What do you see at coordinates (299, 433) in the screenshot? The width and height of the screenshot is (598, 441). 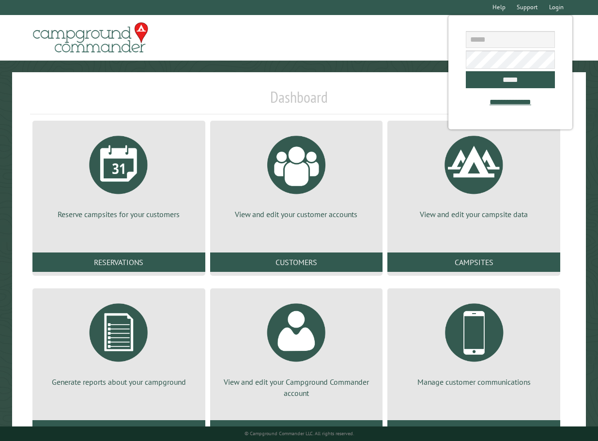 I see `small: © Campground Commander LLC. All rights reserved.` at bounding box center [299, 433].